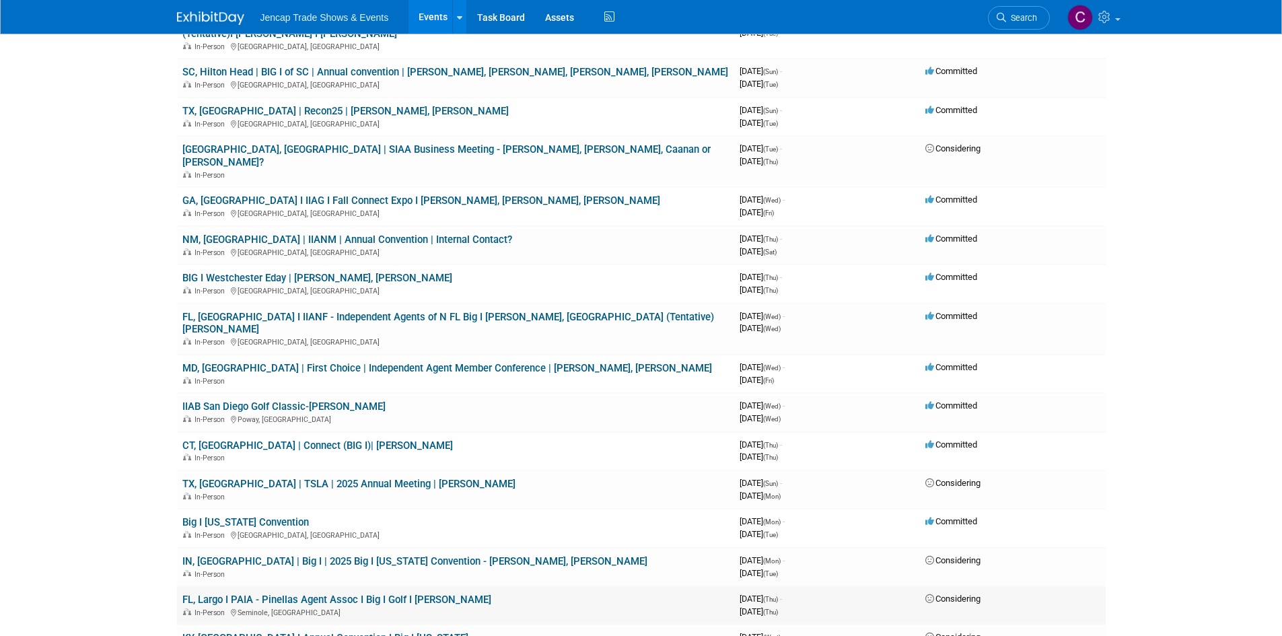 The width and height of the screenshot is (1282, 636). What do you see at coordinates (1019, 17) in the screenshot?
I see `a: Search` at bounding box center [1019, 17].